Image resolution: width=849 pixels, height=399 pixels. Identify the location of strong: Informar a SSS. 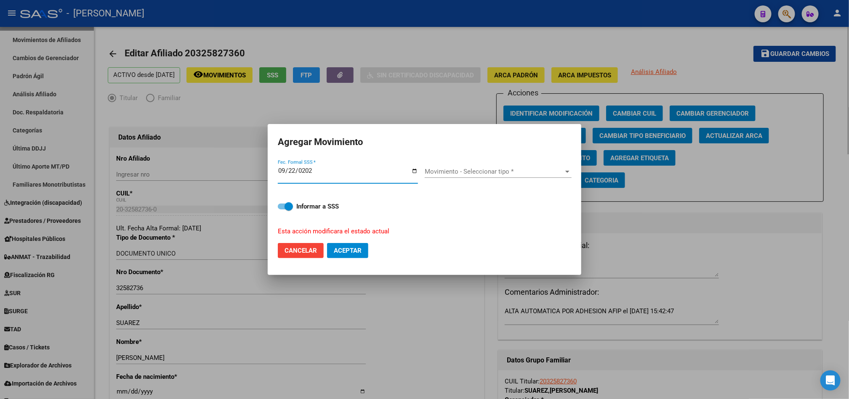
(317, 207).